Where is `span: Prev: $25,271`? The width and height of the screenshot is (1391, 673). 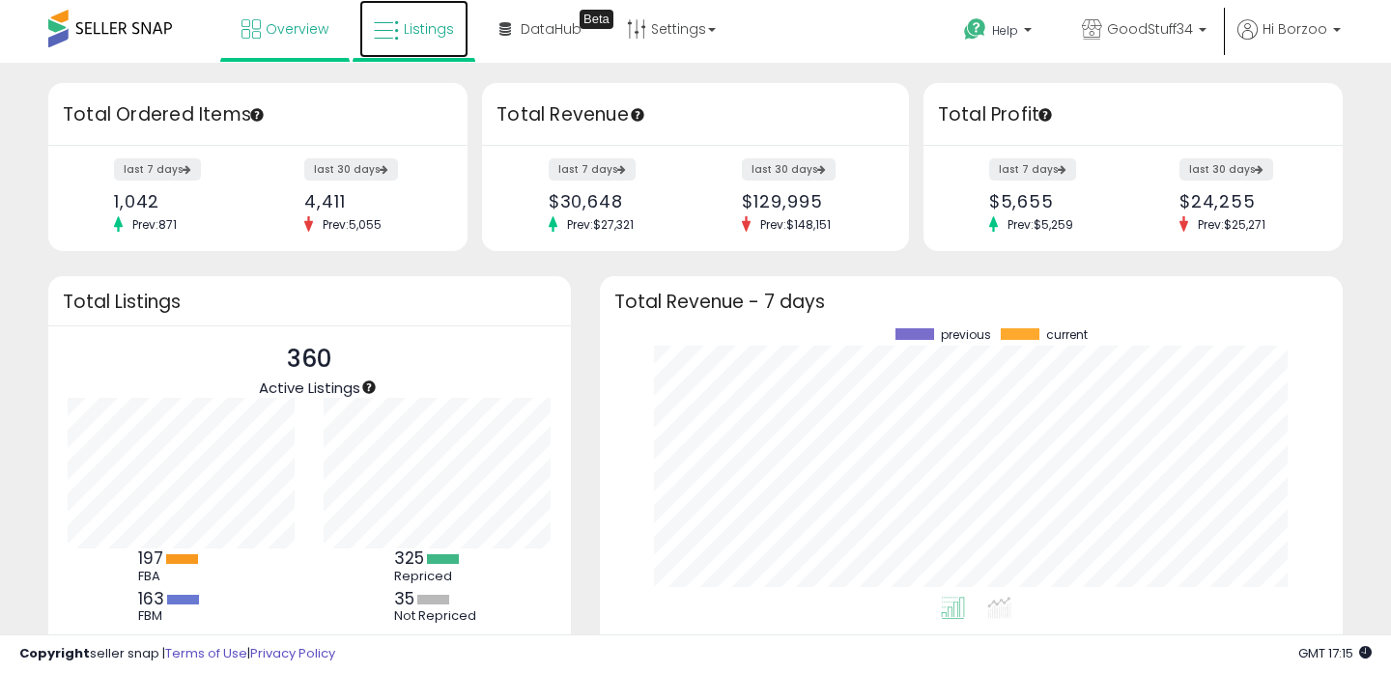 span: Prev: $25,271 is located at coordinates (1232, 224).